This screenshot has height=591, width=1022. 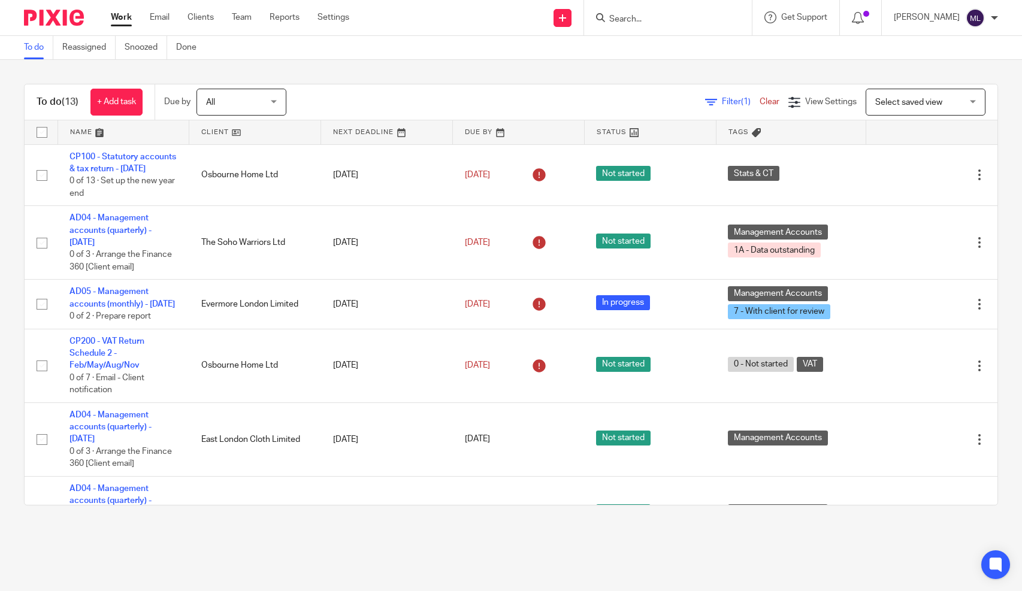 I want to click on td: The Soho Warriors Ltd, so click(x=255, y=243).